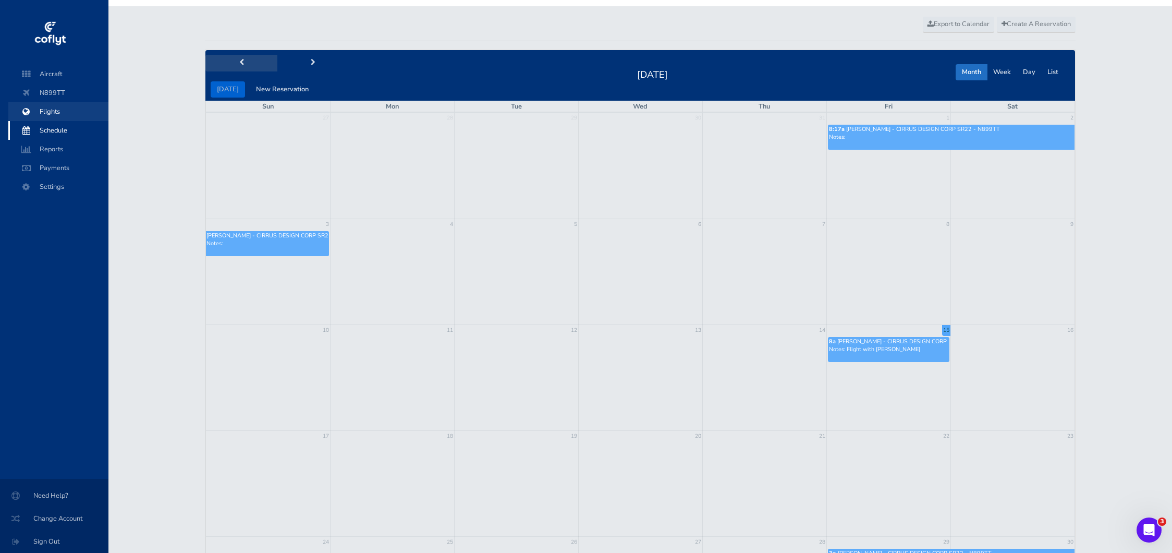 The height and width of the screenshot is (553, 1172). Describe the element at coordinates (313, 63) in the screenshot. I see `button: next` at that location.